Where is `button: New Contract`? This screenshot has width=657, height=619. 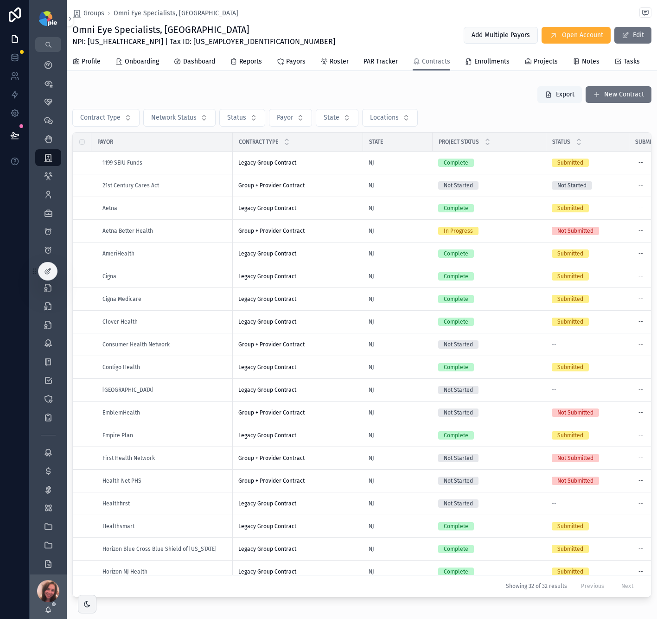 button: New Contract is located at coordinates (619, 95).